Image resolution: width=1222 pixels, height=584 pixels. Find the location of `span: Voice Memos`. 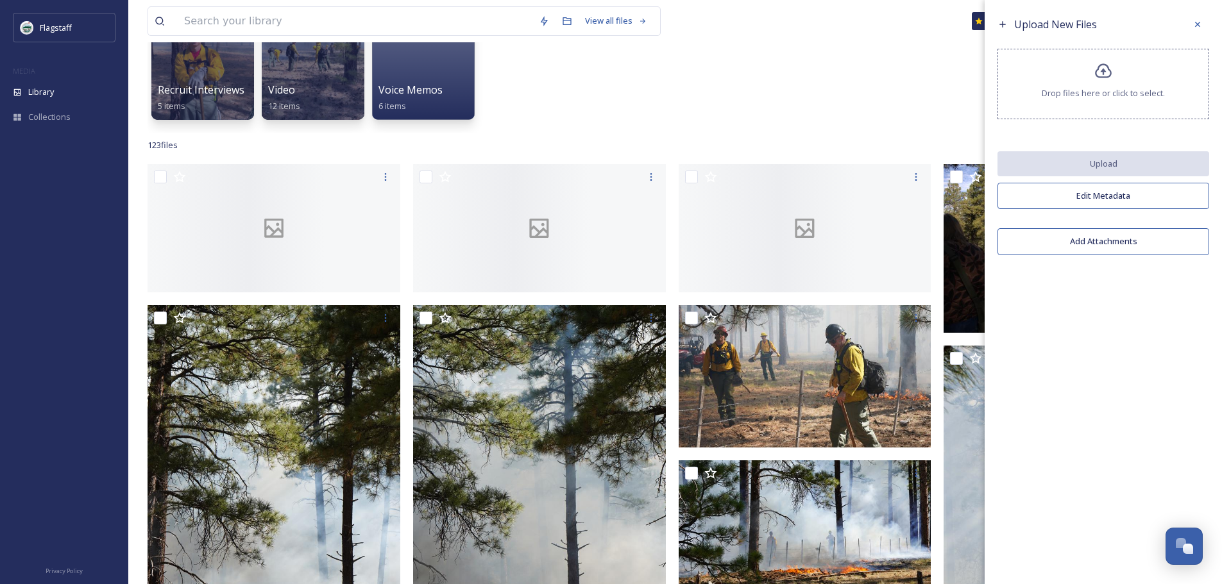

span: Voice Memos is located at coordinates (411, 90).